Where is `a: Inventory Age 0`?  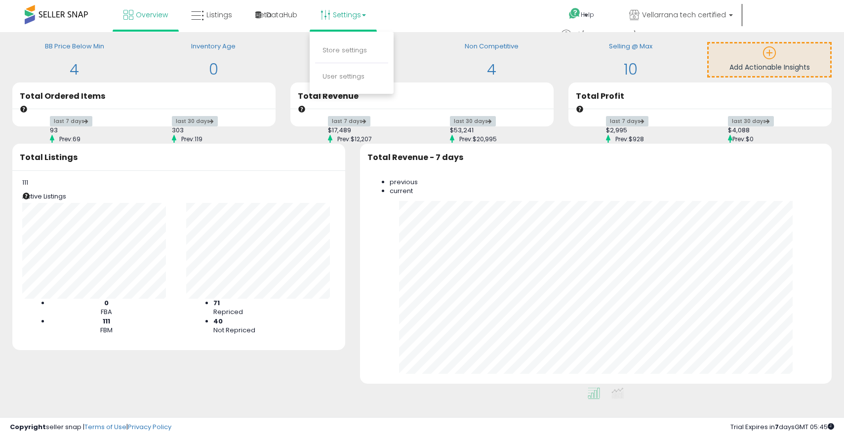
a: Inventory Age 0 is located at coordinates (213, 60).